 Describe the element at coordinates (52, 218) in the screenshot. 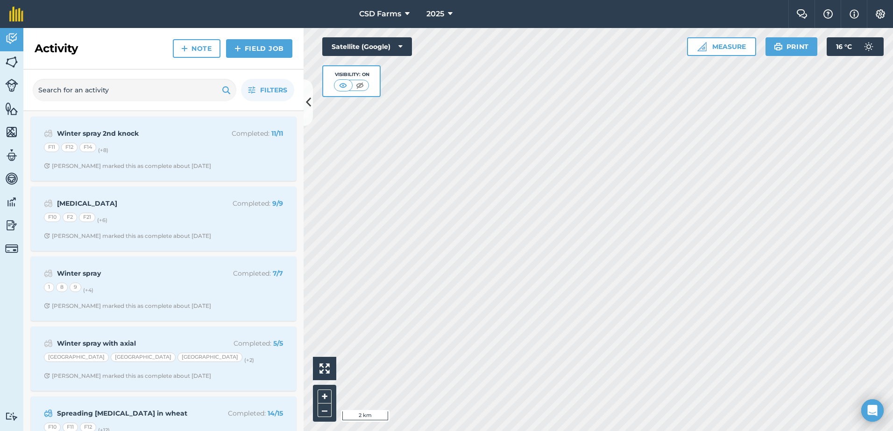

I see `div: F10` at that location.